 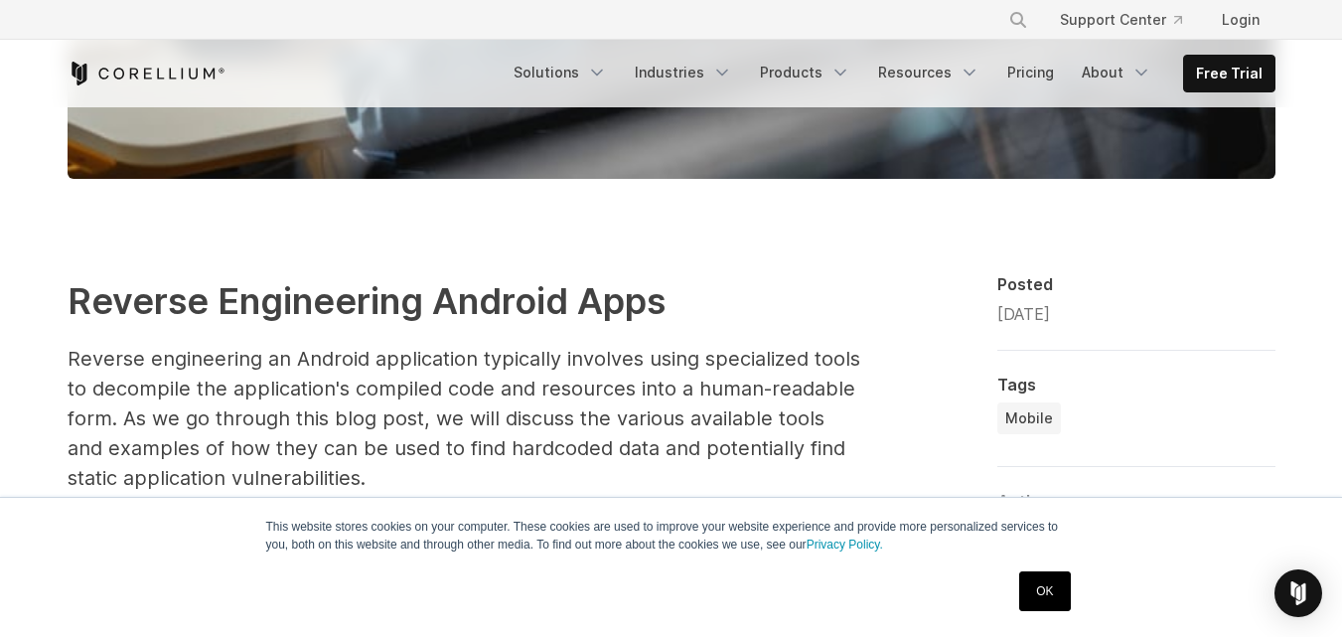 What do you see at coordinates (1137, 501) in the screenshot?
I see `div: Author` at bounding box center [1137, 501].